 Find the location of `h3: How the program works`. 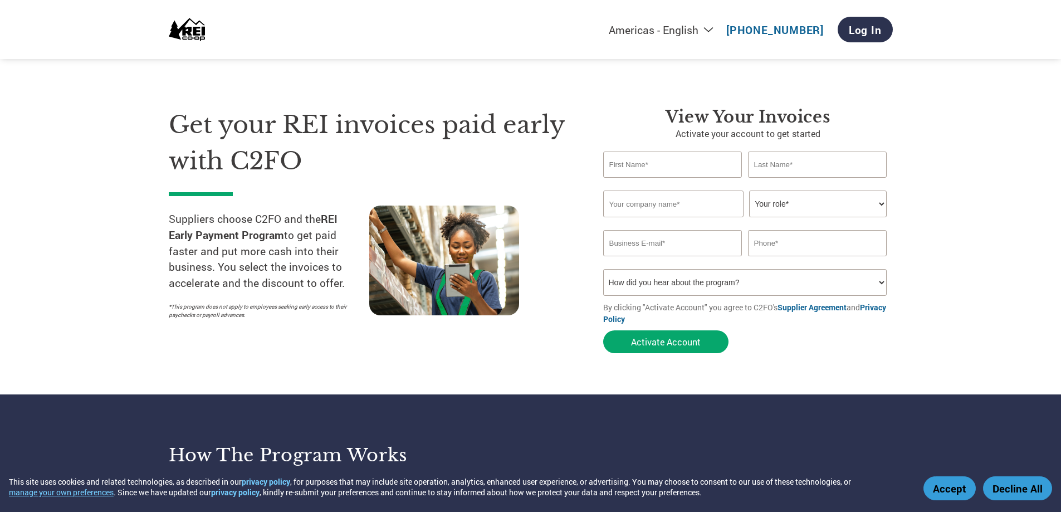

h3: How the program works is located at coordinates (343, 455).